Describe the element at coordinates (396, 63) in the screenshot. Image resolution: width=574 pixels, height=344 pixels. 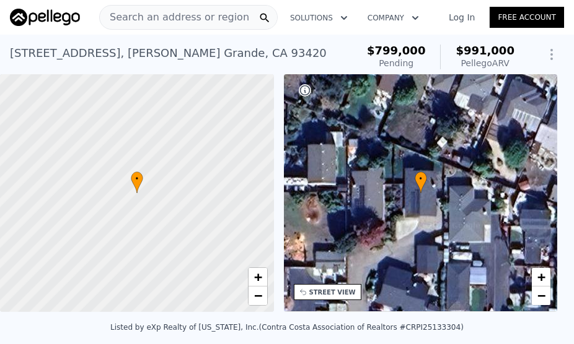
I see `div: Pending` at that location.